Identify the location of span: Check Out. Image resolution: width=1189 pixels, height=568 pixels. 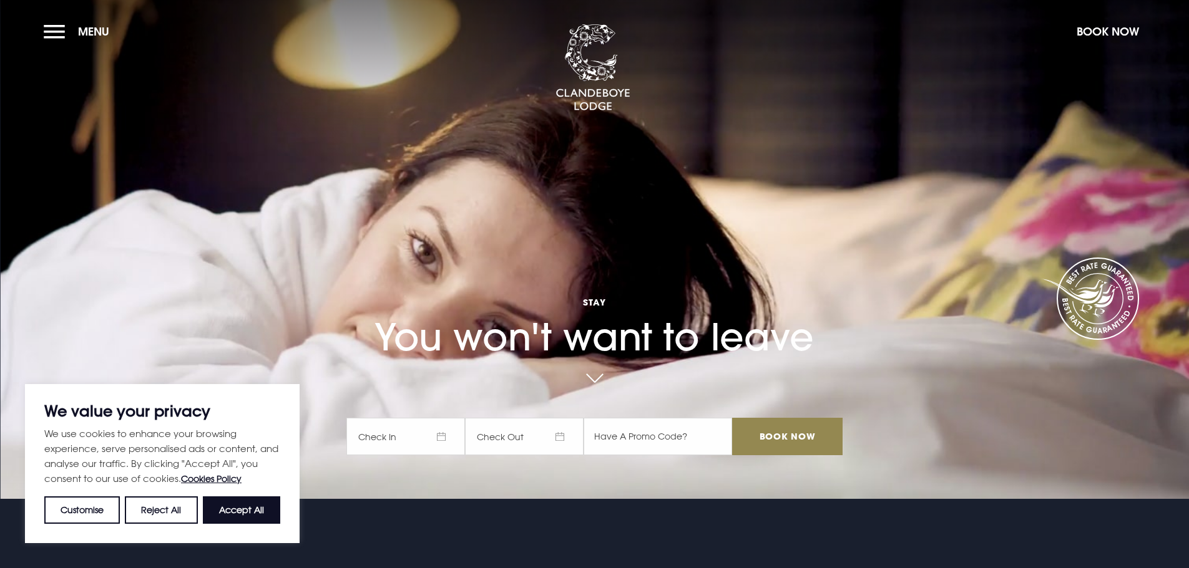
(524, 437).